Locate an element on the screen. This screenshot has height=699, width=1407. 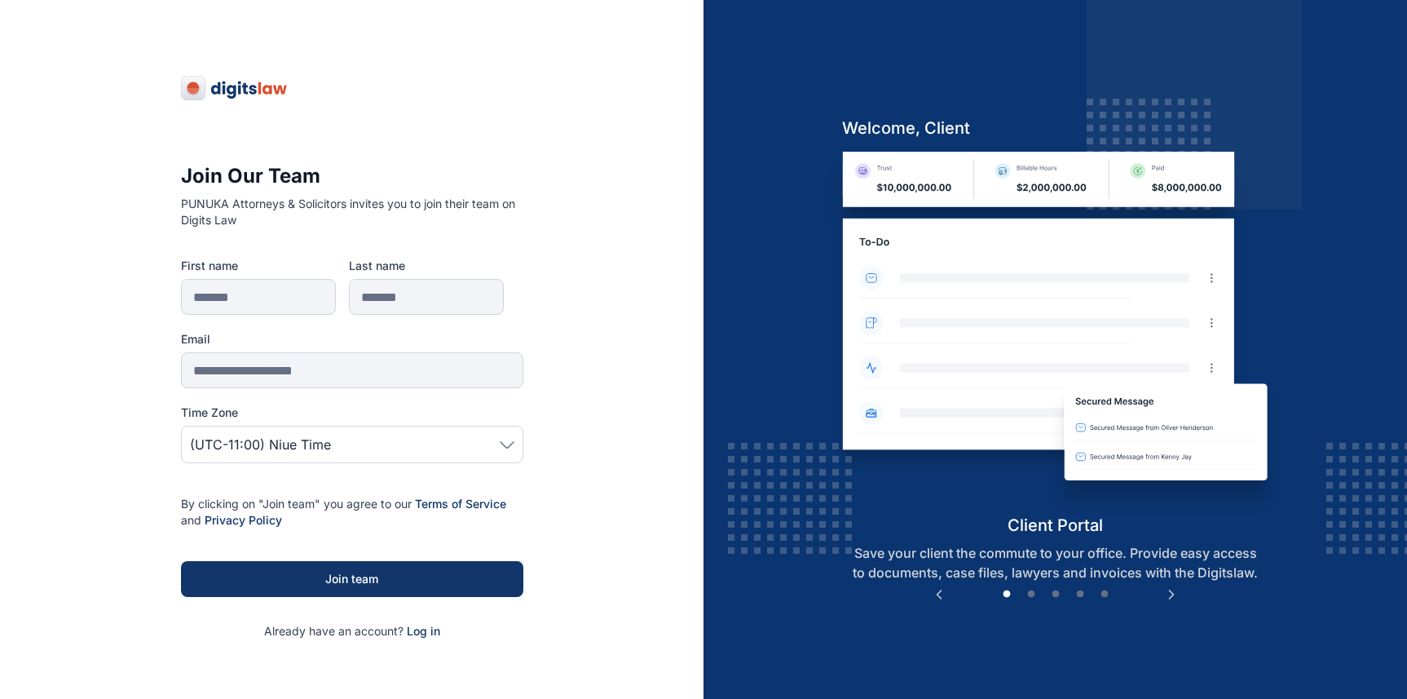
label: Last name is located at coordinates (426, 266).